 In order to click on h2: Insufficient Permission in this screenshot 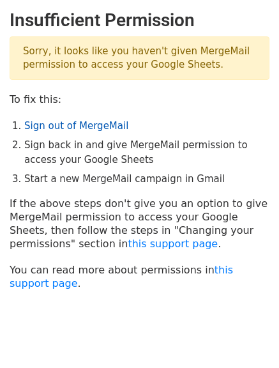, I will do `click(139, 20)`.